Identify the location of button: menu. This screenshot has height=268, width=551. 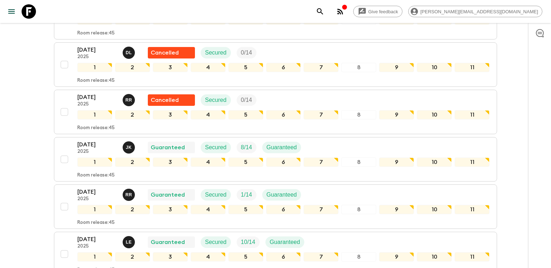
(12, 12).